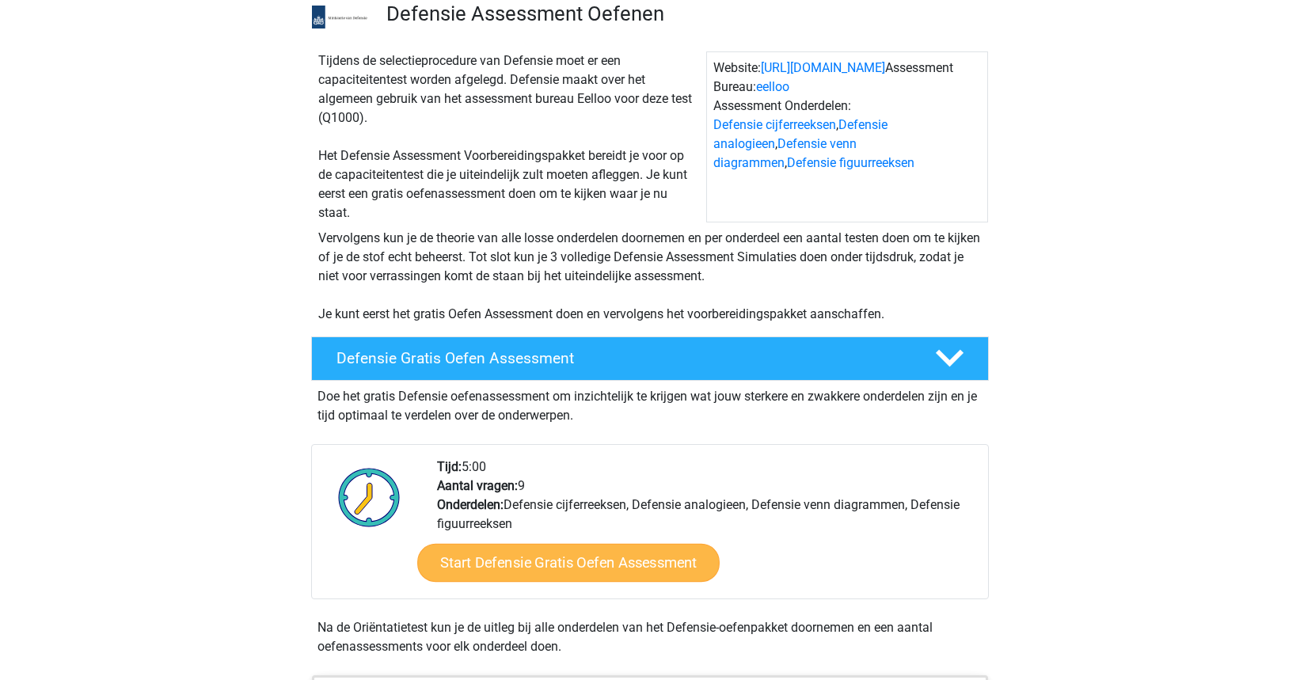  Describe the element at coordinates (774, 124) in the screenshot. I see `a: Defensie cijferreeksen` at that location.